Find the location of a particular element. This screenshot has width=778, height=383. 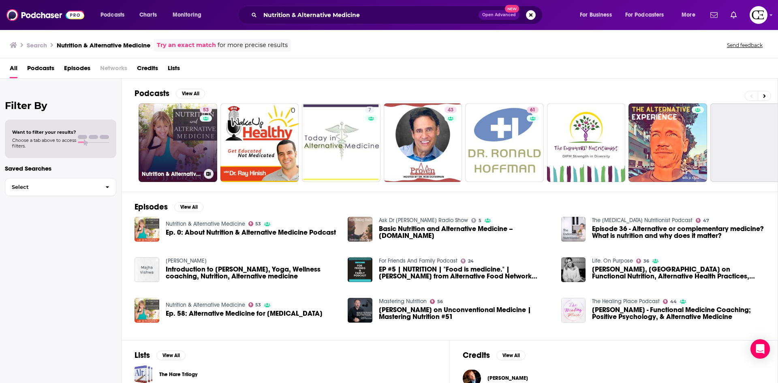

button: Open AdvancedNew is located at coordinates (499, 15).